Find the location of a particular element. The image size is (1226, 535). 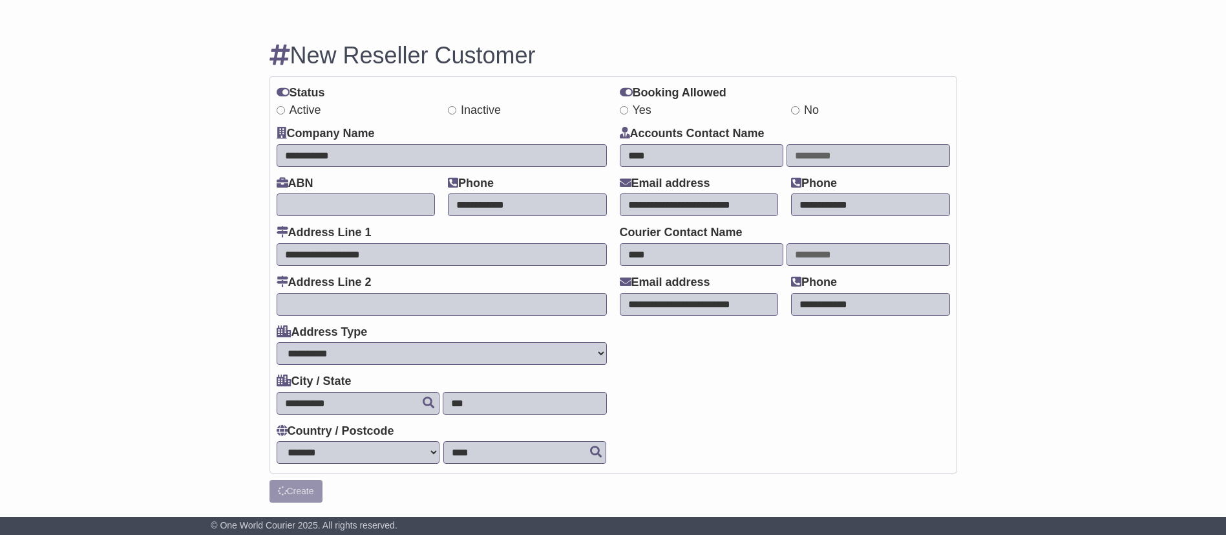

input: No is located at coordinates (795, 110).